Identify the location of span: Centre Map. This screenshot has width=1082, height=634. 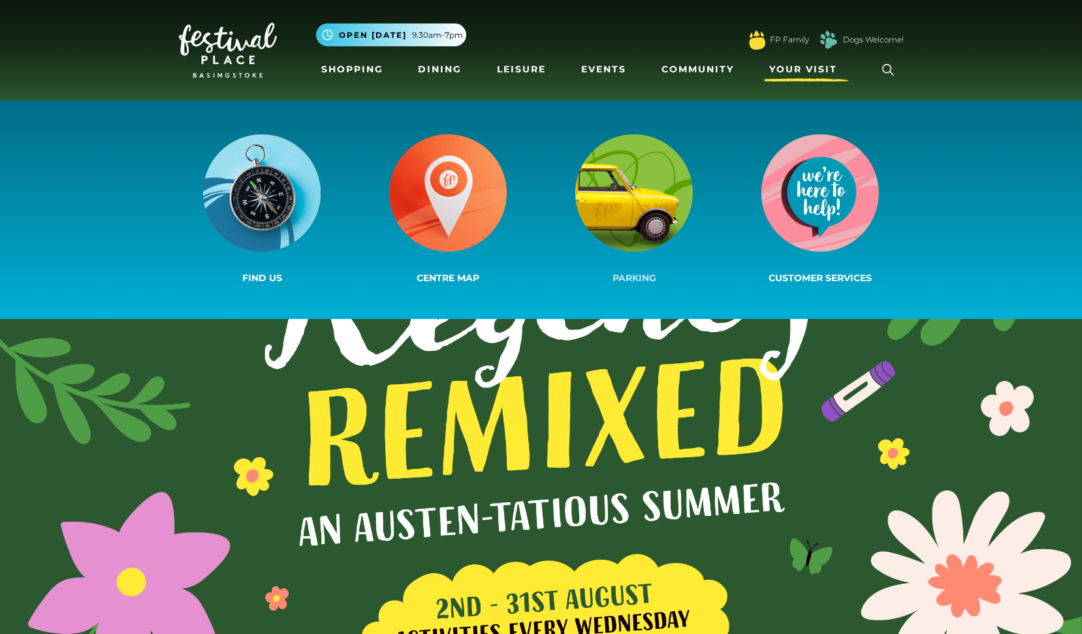
(448, 278).